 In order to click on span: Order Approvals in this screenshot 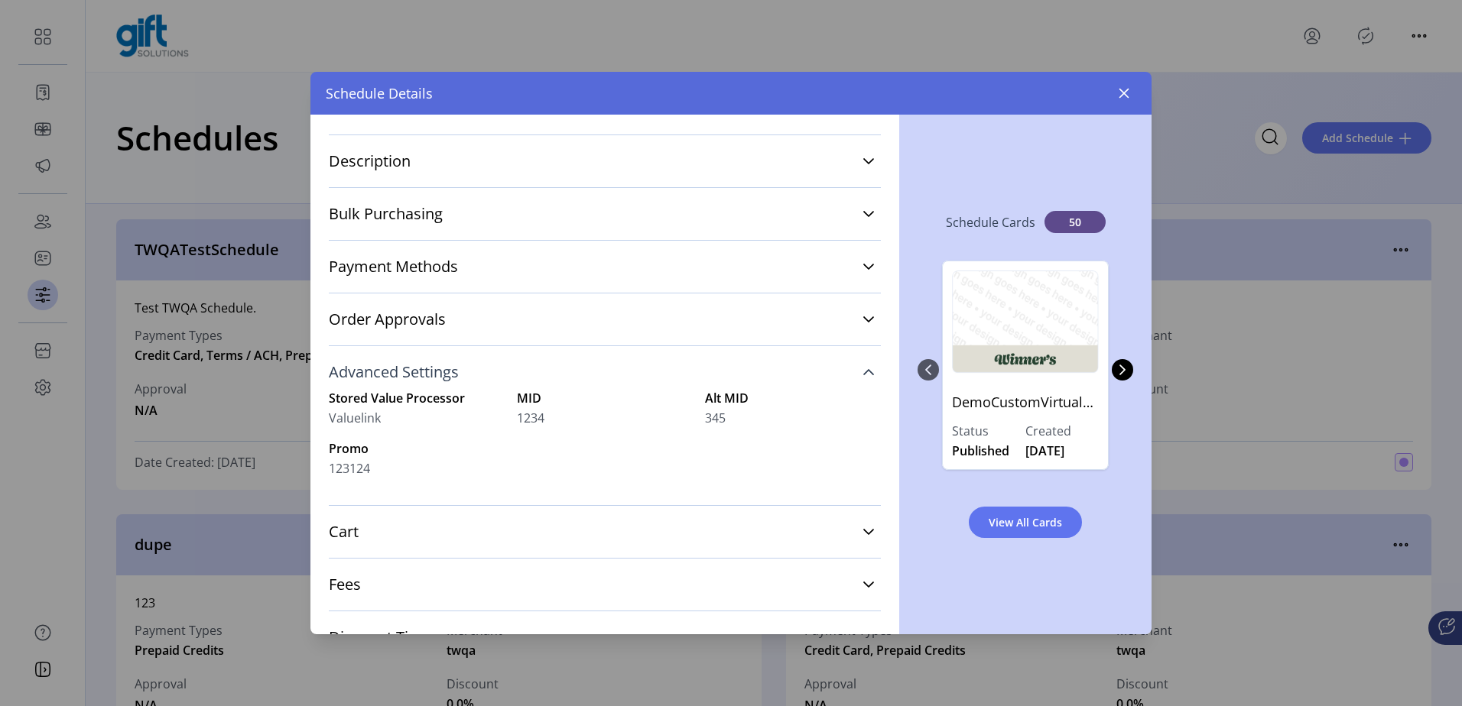, I will do `click(387, 320)`.